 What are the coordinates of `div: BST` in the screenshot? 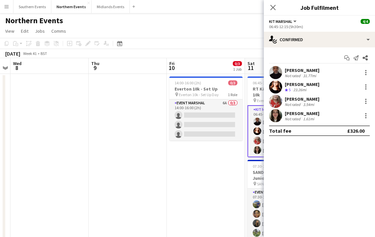 It's located at (44, 53).